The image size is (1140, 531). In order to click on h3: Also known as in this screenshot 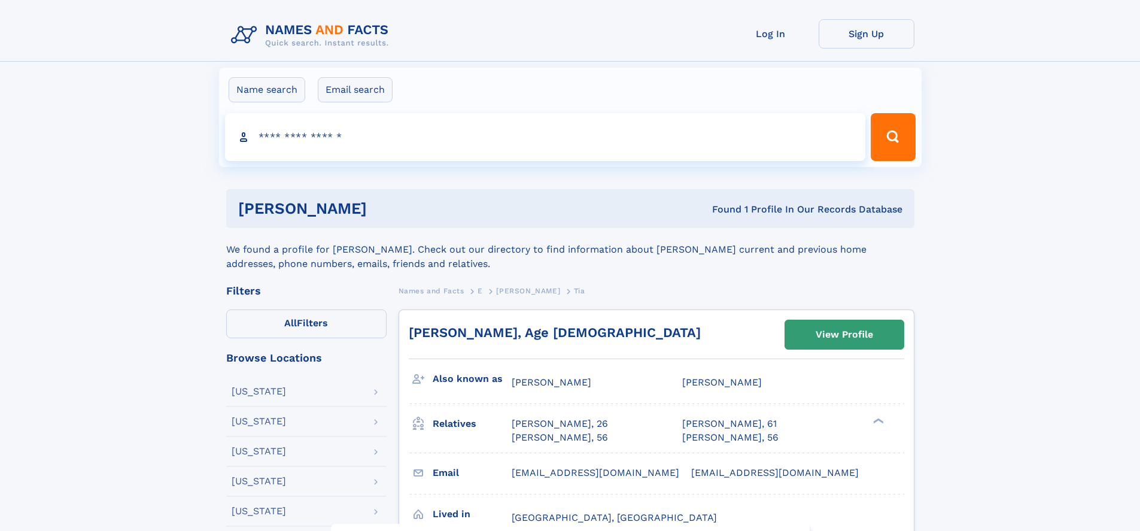, I will do `click(472, 379)`.